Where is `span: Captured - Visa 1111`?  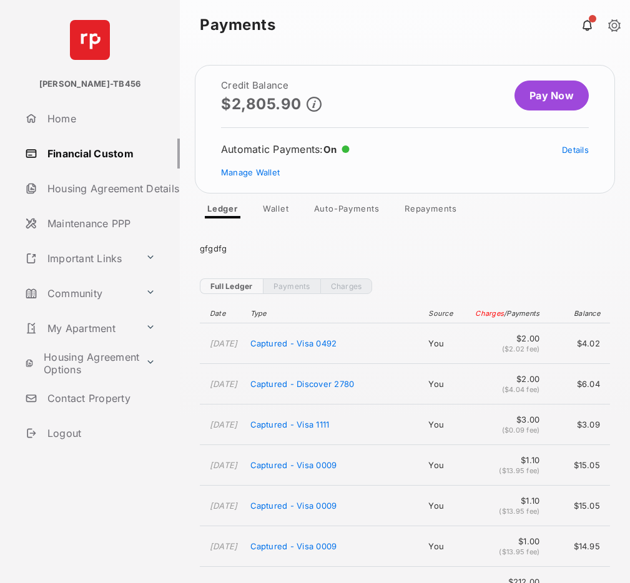 span: Captured - Visa 1111 is located at coordinates (290, 424).